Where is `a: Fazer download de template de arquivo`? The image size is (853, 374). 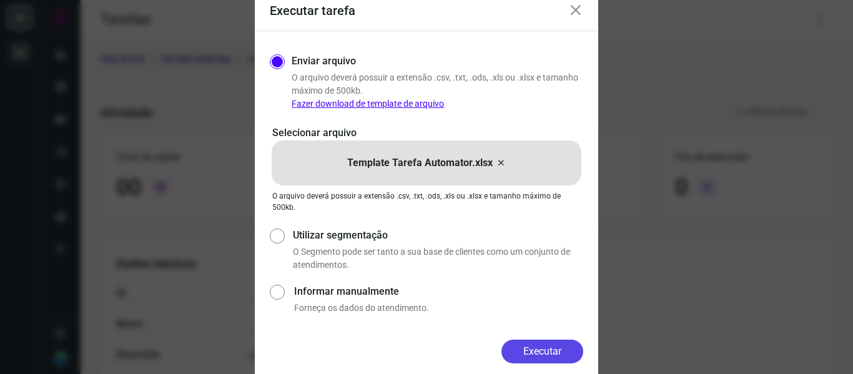
a: Fazer download de template de arquivo is located at coordinates (368, 104).